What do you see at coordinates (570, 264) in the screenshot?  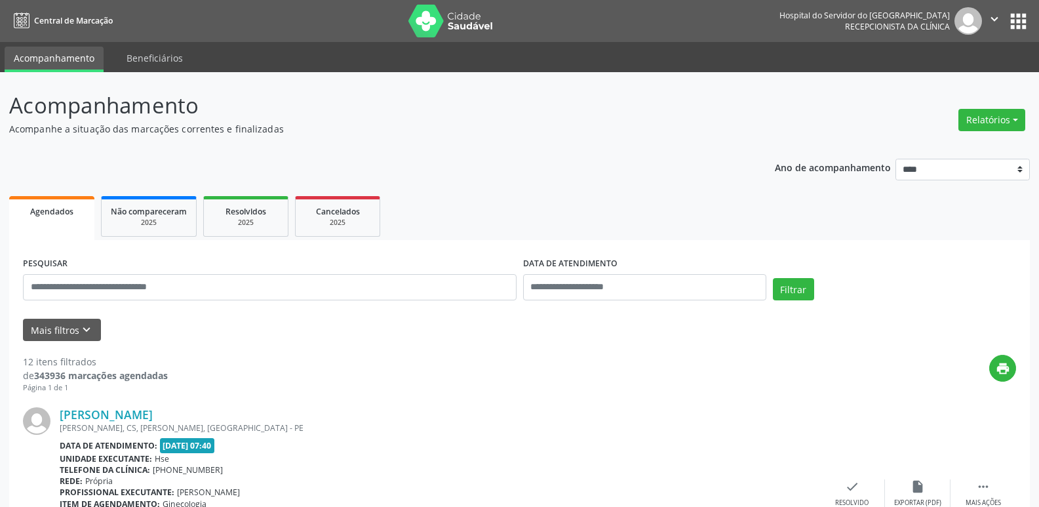 I see `label: DATA DE ATENDIMENTO` at bounding box center [570, 264].